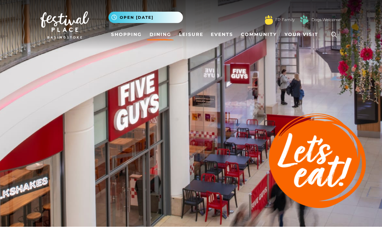 The image size is (382, 231). Describe the element at coordinates (160, 34) in the screenshot. I see `a: Dining` at that location.